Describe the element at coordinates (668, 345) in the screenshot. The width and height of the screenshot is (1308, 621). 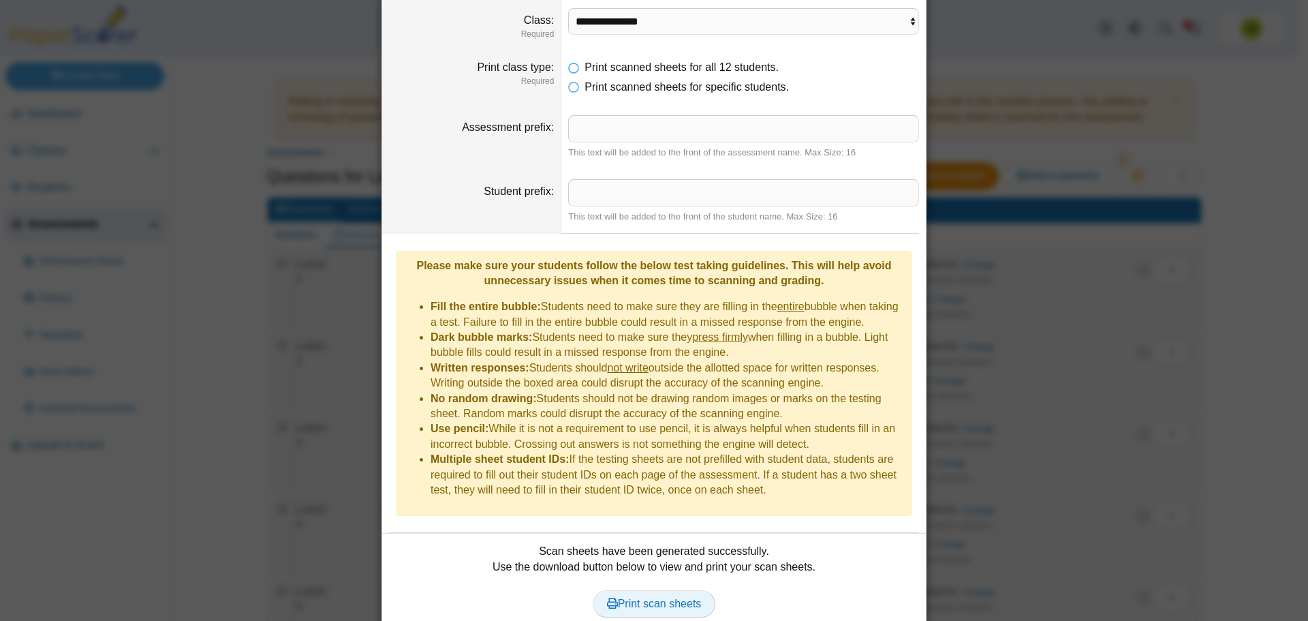
I see `li: Students need to make sure they when filling in a bubble. Light bubble fills could result in a mi...` at that location.